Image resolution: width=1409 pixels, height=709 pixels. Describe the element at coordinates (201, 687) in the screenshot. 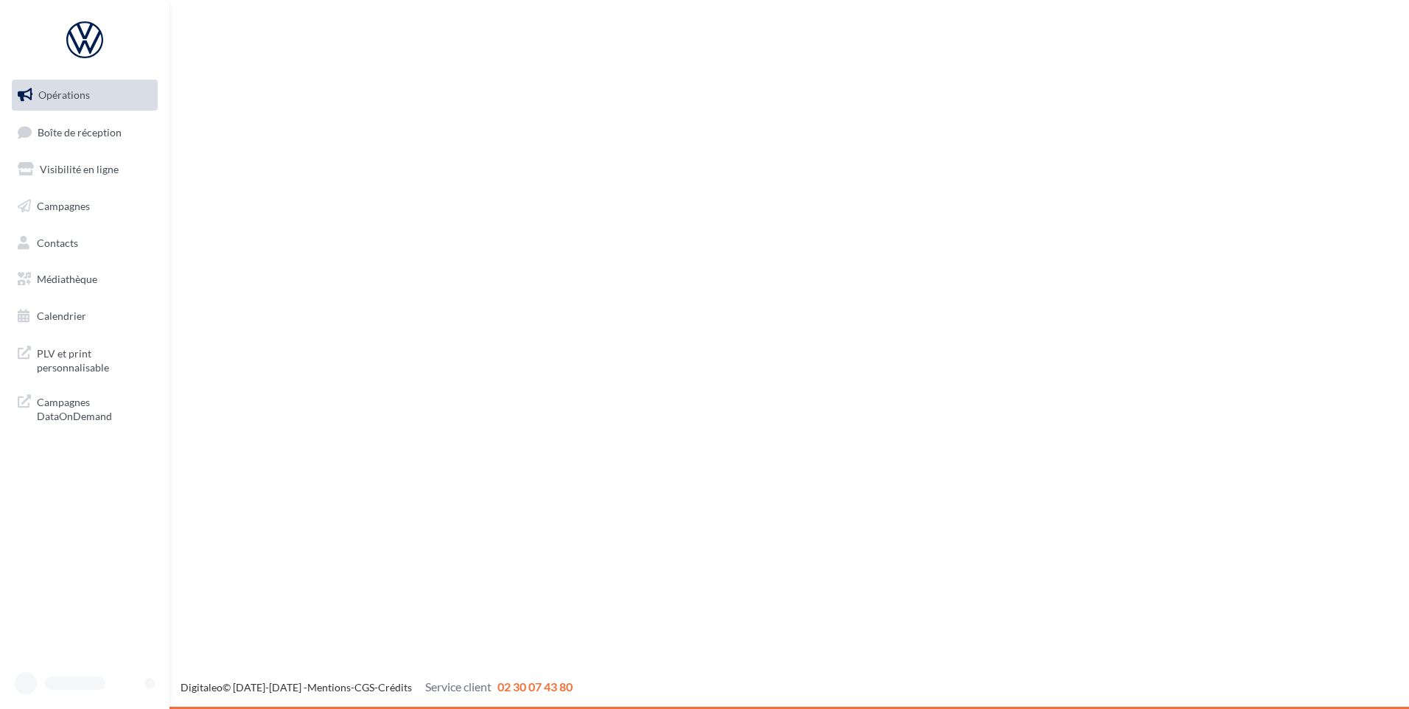

I see `a: Digitaleo` at that location.